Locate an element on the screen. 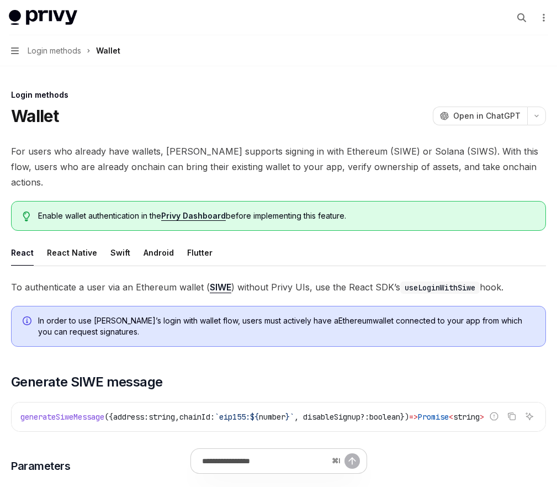 The height and width of the screenshot is (487, 557). span: , disableSignup? is located at coordinates (330, 417).